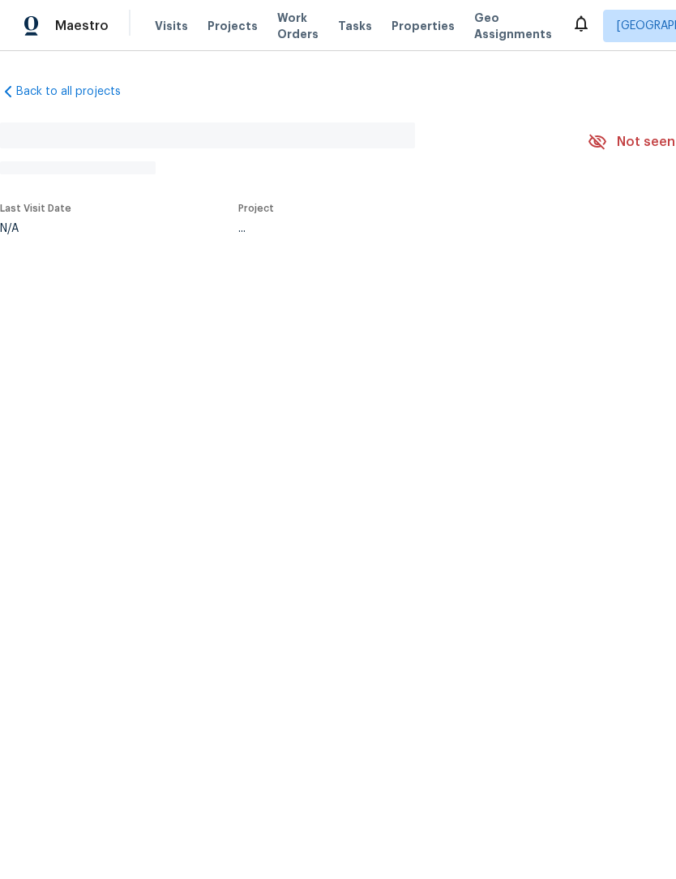  I want to click on span: Projects, so click(233, 26).